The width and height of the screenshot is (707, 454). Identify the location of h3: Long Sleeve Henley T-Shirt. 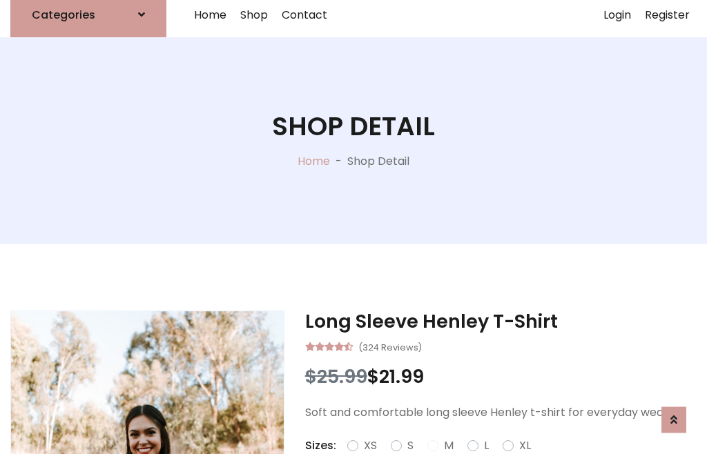
(501, 322).